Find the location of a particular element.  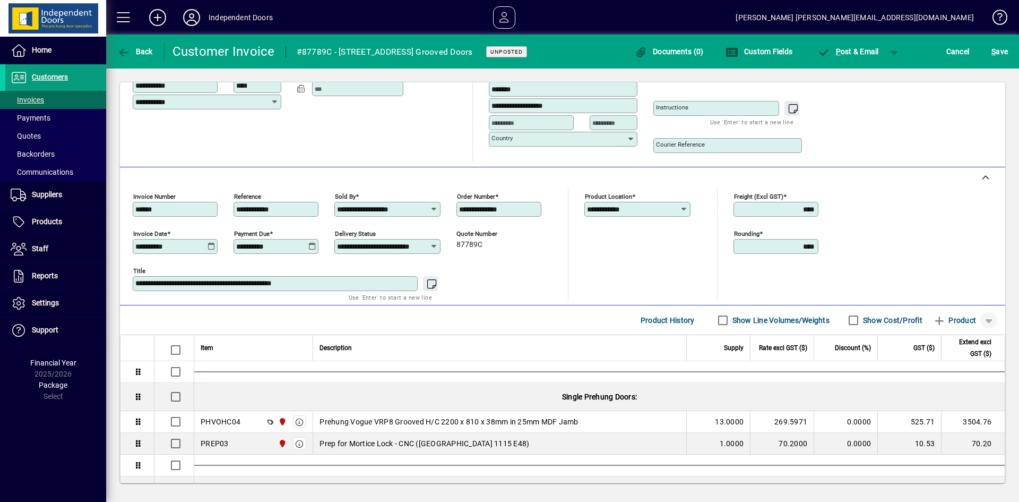

a: Payments is located at coordinates (56, 118).